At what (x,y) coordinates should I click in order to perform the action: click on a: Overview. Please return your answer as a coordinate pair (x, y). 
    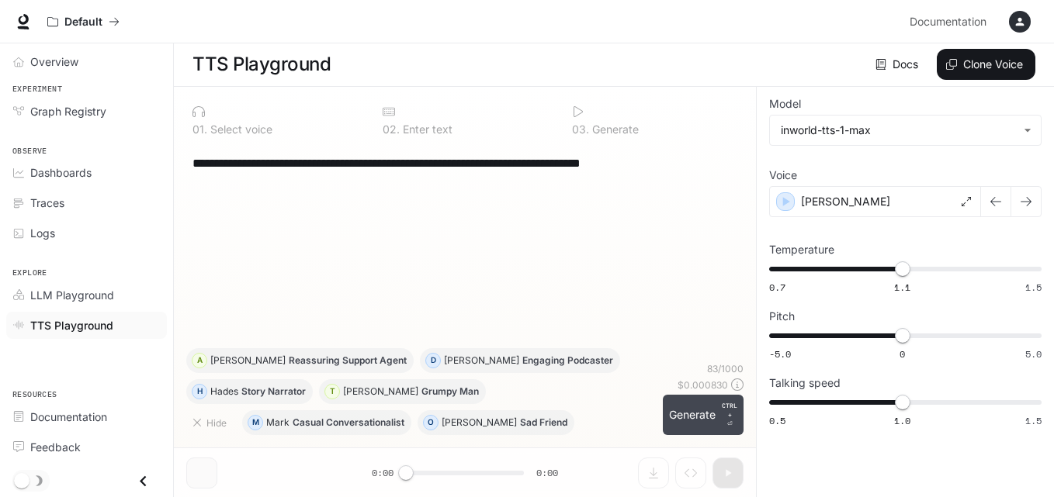
    Looking at the image, I should click on (86, 61).